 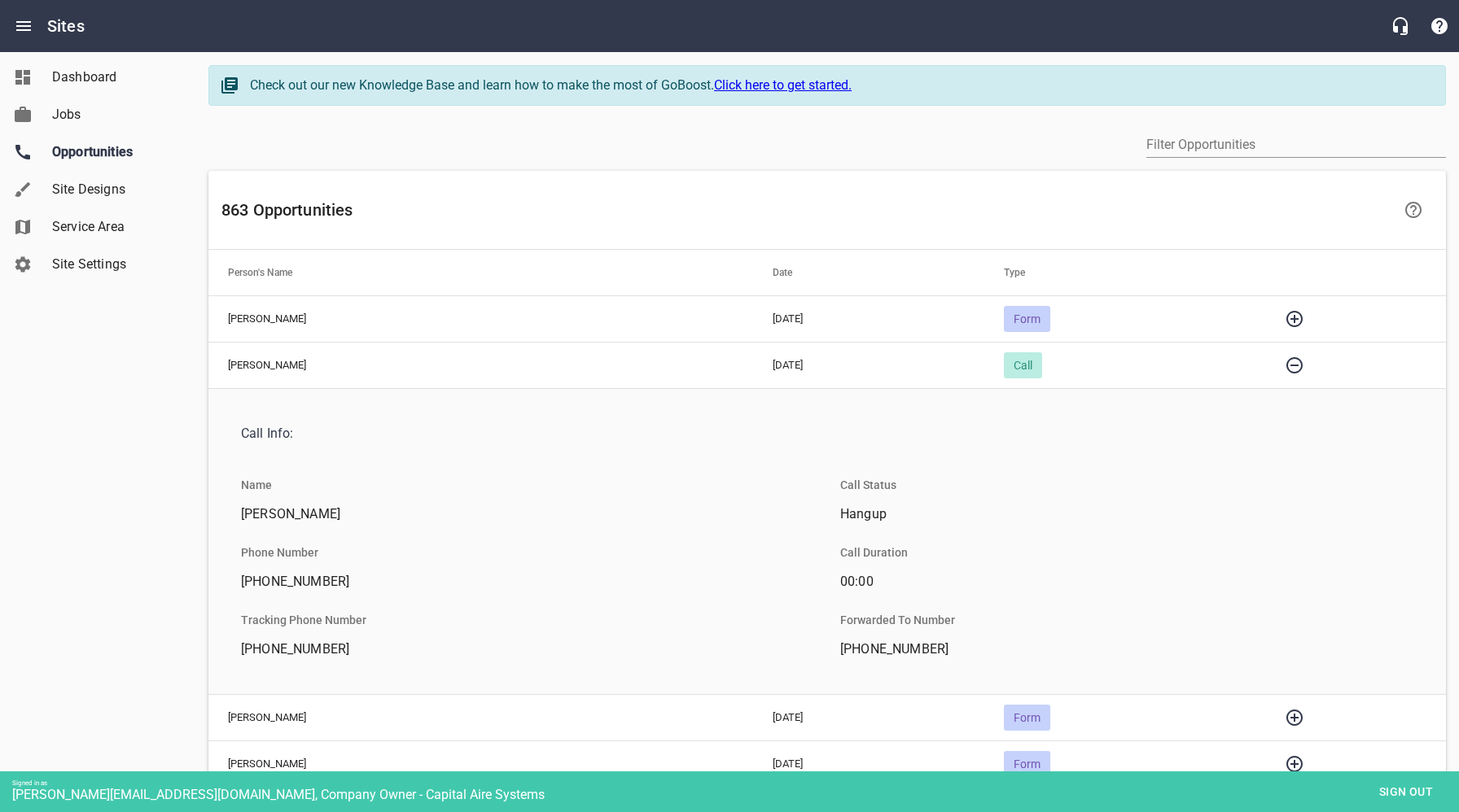 What do you see at coordinates (114, 78) in the screenshot?
I see `span: Dashboard` at bounding box center [114, 78].